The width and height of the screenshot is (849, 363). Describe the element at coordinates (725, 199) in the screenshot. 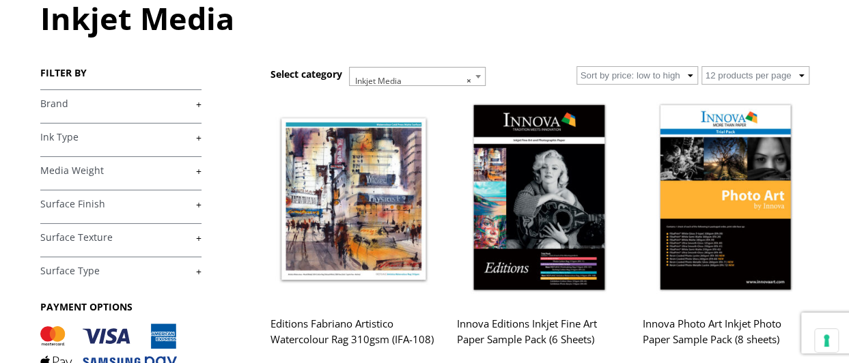

I see `img: Innova Photo Art Inkjet Photo Paper Sample Pack (8 sheets)` at that location.